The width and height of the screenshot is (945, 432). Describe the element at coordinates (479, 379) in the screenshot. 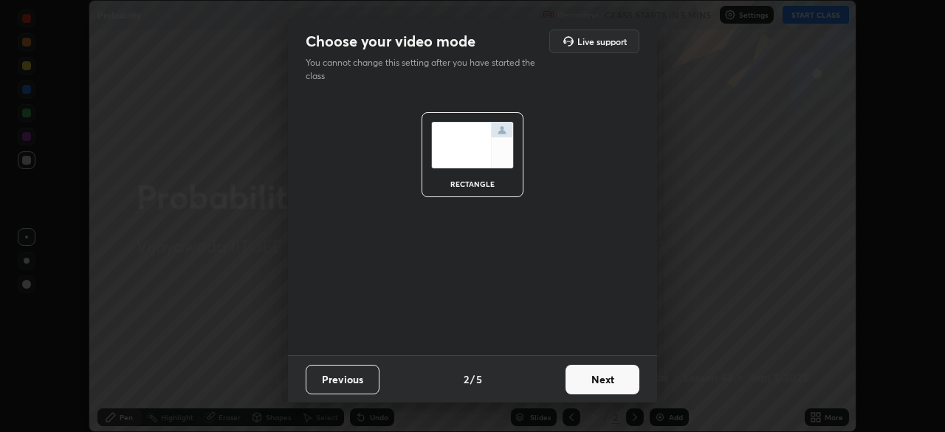

I see `h4: 5` at that location.